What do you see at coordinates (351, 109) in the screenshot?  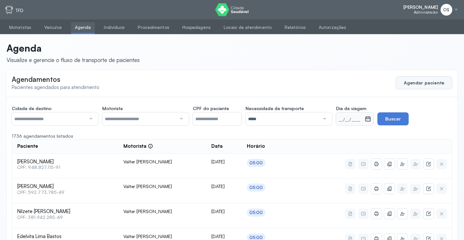 I see `span: Dia da viagem` at bounding box center [351, 109].